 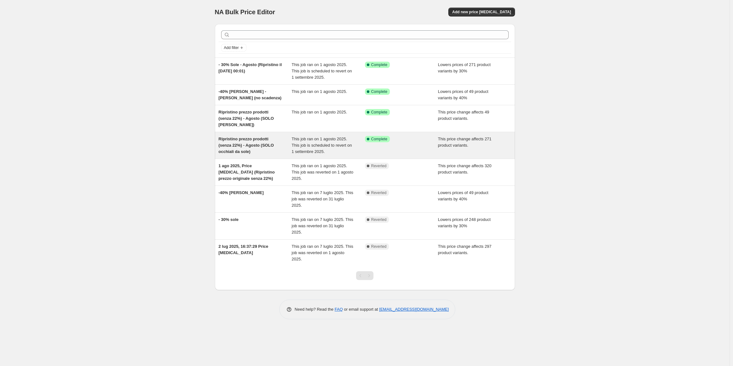 I want to click on span: Lowers prices of 248 product variants by 30%, so click(x=464, y=222).